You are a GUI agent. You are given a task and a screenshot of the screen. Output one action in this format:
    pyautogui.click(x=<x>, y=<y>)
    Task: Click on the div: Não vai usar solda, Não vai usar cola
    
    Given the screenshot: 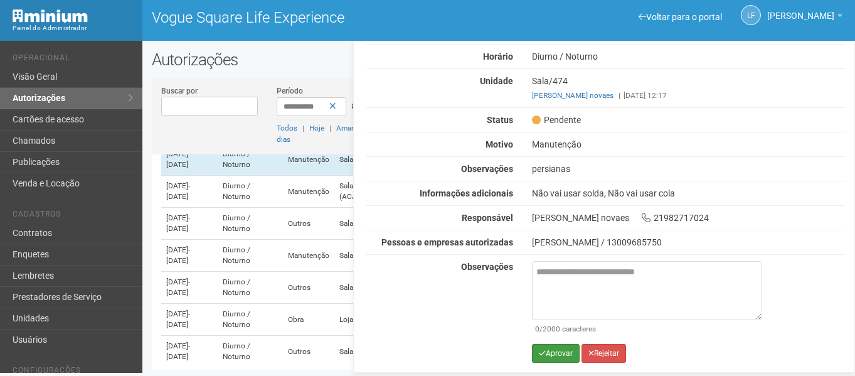 What is the action you would take?
    pyautogui.click(x=688, y=193)
    